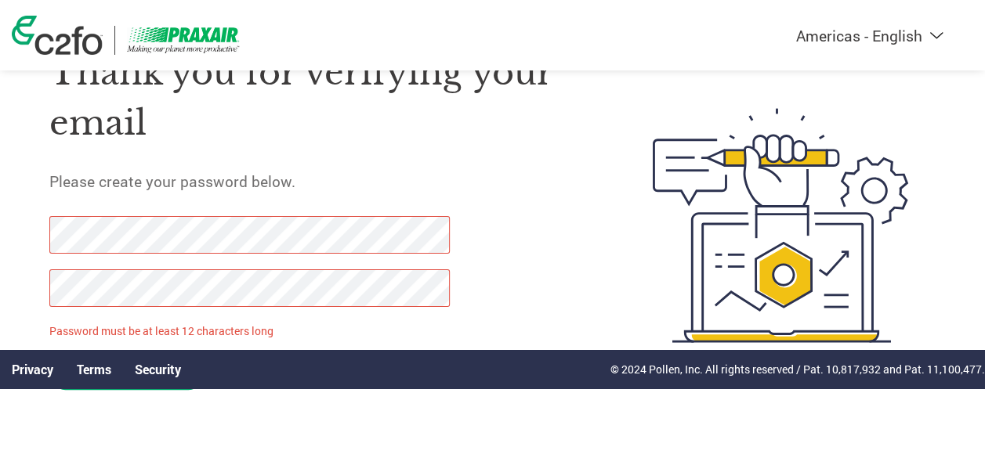  What do you see at coordinates (797, 369) in the screenshot?
I see `p: © 2024 Pollen, Inc. All rights reserved / Pat. 10,817,932 and Pat. 11,100,477.` at bounding box center [797, 369].